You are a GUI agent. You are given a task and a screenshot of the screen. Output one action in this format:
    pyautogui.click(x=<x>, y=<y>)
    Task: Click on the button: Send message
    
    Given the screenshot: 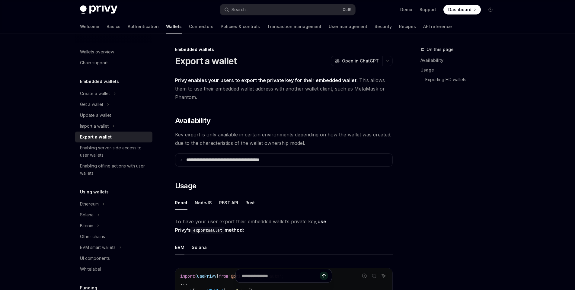 What is the action you would take?
    pyautogui.click(x=324, y=276)
    